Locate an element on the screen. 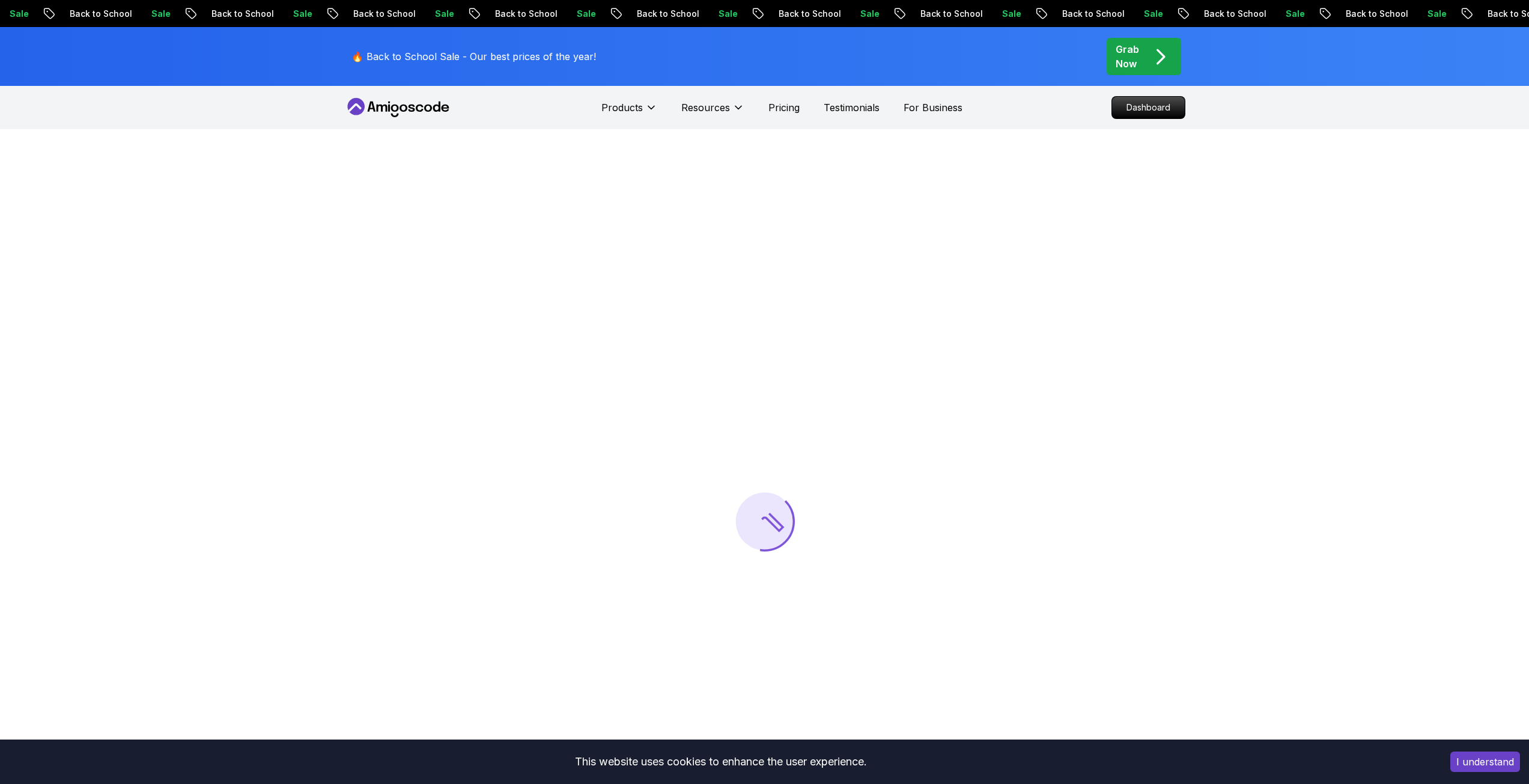 The image size is (1529, 784). button: Resources is located at coordinates (712, 113).